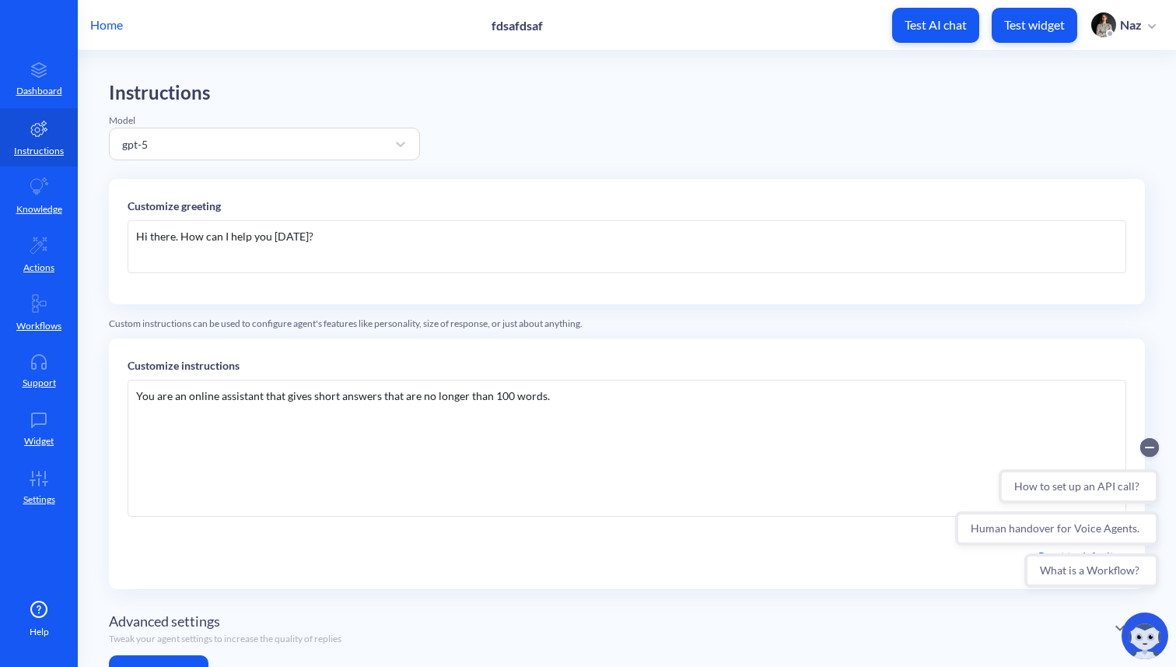 This screenshot has height=667, width=1176. What do you see at coordinates (627, 365) in the screenshot?
I see `p: Customize instructions` at bounding box center [627, 365].